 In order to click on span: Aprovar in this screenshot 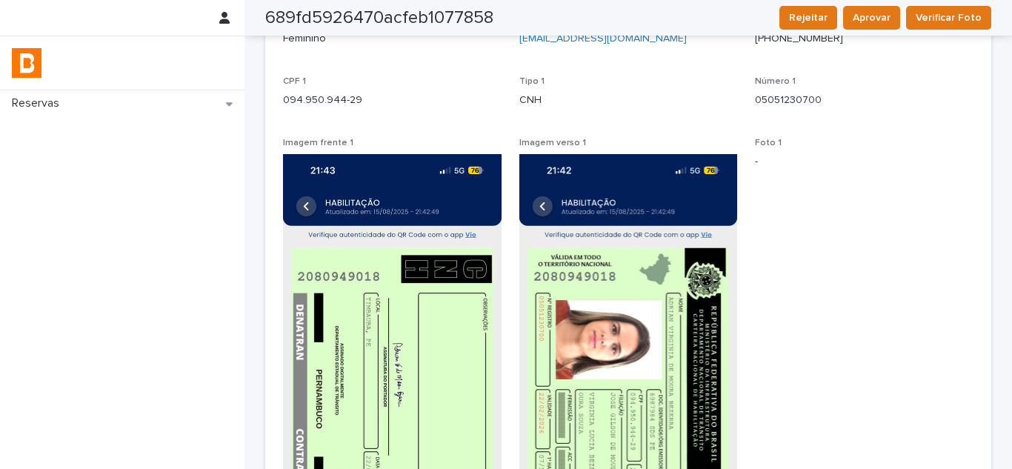, I will do `click(872, 18)`.